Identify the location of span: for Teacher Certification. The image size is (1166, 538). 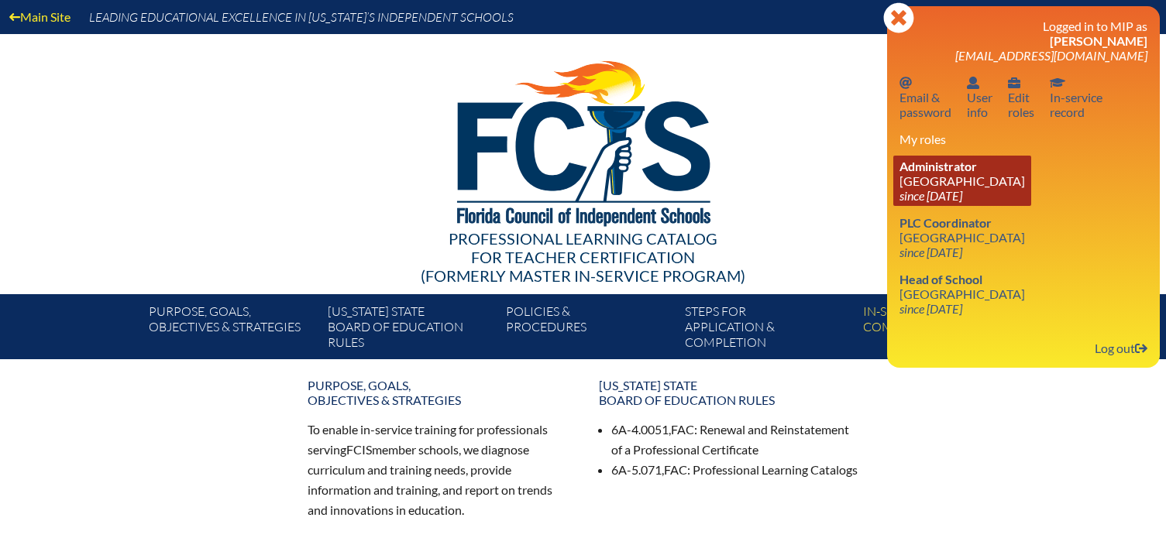
(582, 257).